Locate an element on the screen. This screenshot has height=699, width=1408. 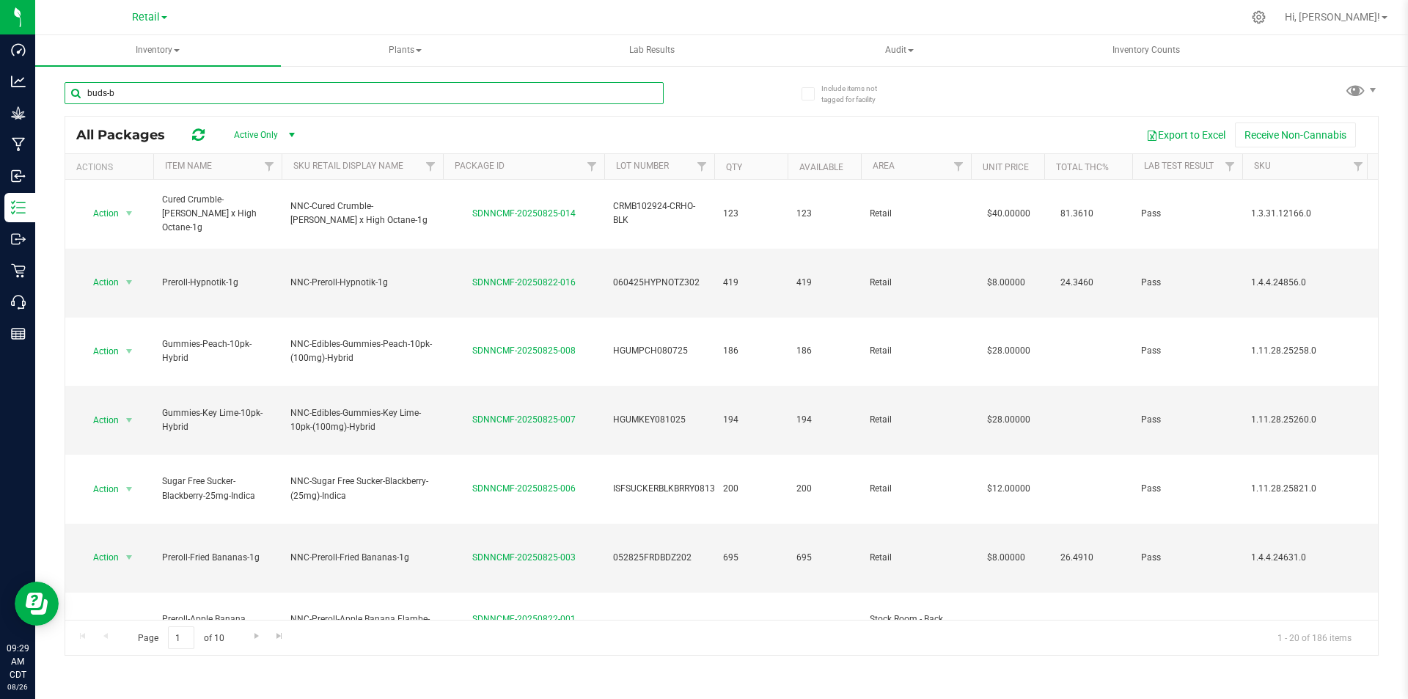
a: Lab Results is located at coordinates (652, 51).